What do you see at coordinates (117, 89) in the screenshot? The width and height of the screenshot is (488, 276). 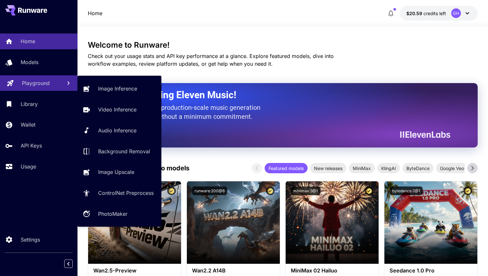 I see `p: Image Inference` at bounding box center [117, 89].